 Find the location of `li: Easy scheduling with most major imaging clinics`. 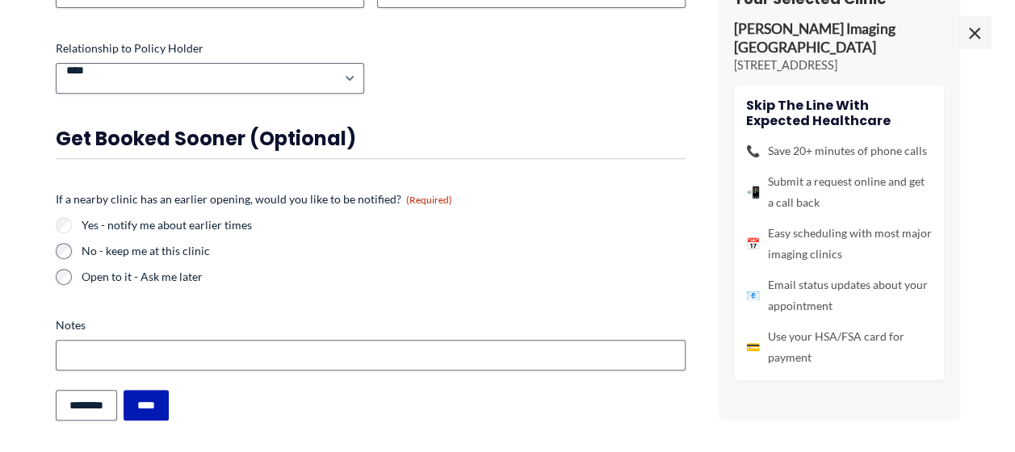

li: Easy scheduling with most major imaging clinics is located at coordinates (839, 244).